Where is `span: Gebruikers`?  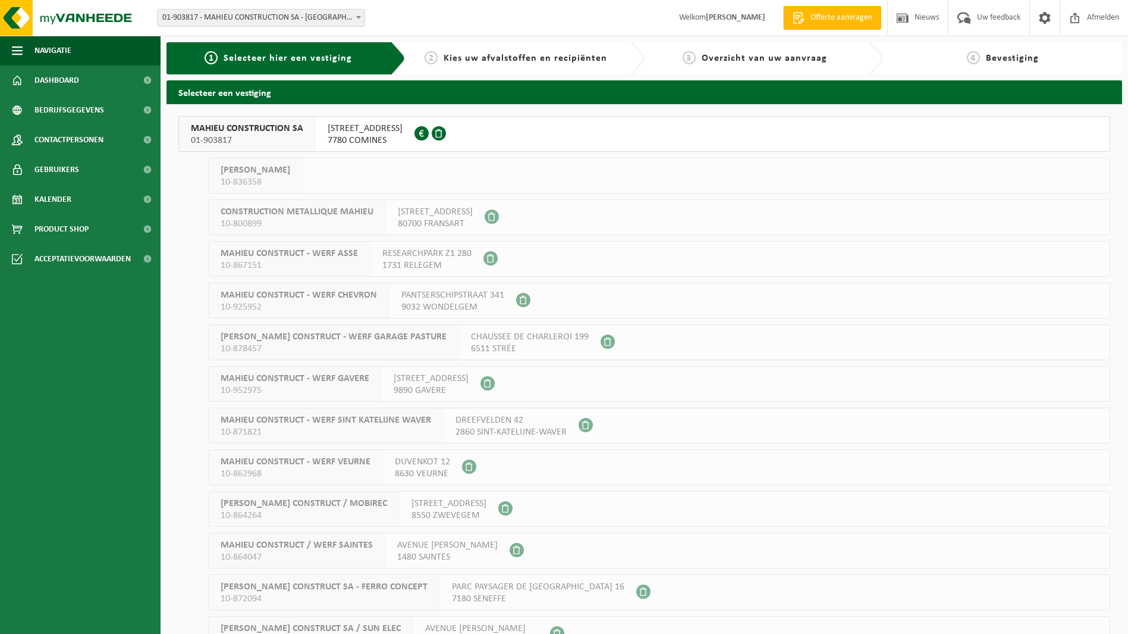 span: Gebruikers is located at coordinates (57, 170).